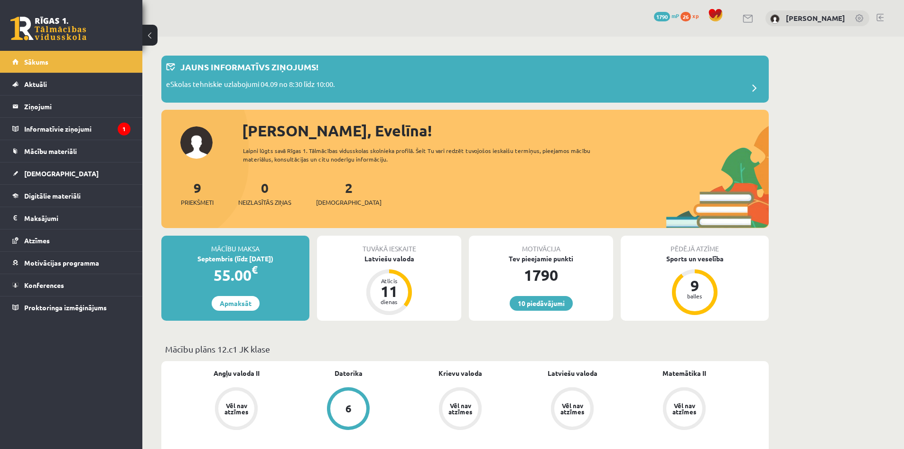 This screenshot has height=449, width=904. Describe the element at coordinates (465, 79) in the screenshot. I see `a: Jauns informatīvs ziņojums! eSkolas tehniskie uzlabojumi 04.09 no 8:30 līdz 10:00.` at that location.